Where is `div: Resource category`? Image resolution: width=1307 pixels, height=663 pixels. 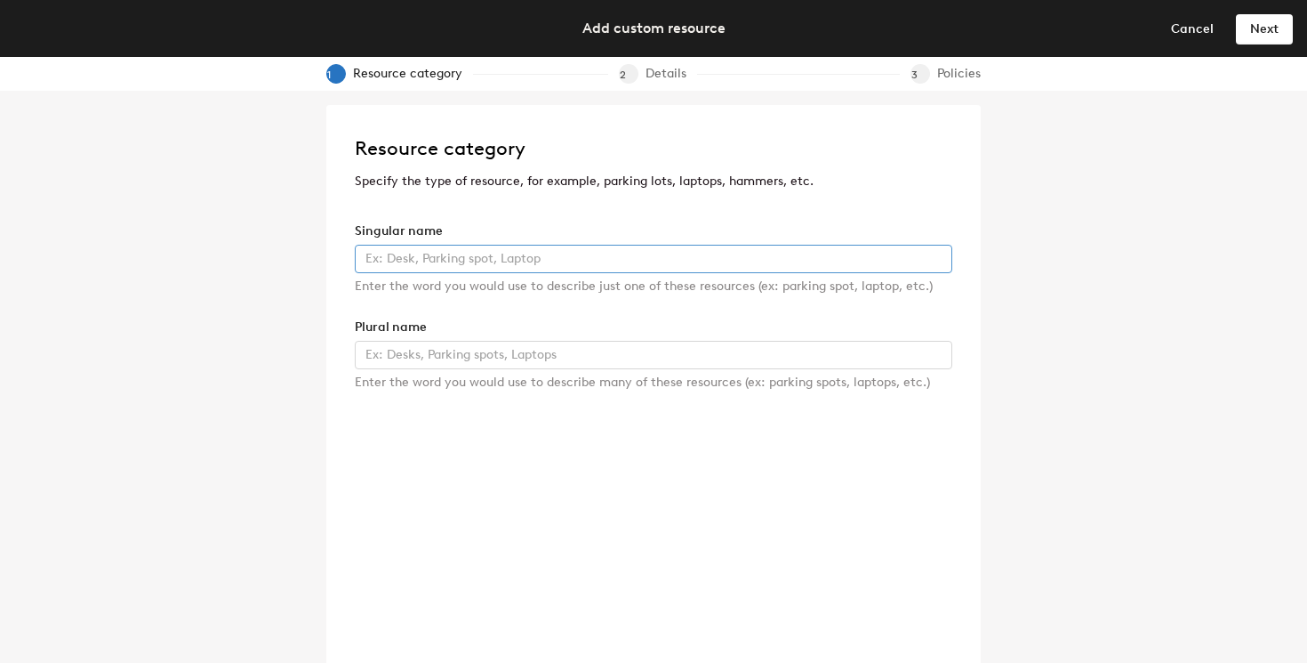
div: Resource category is located at coordinates (413, 74).